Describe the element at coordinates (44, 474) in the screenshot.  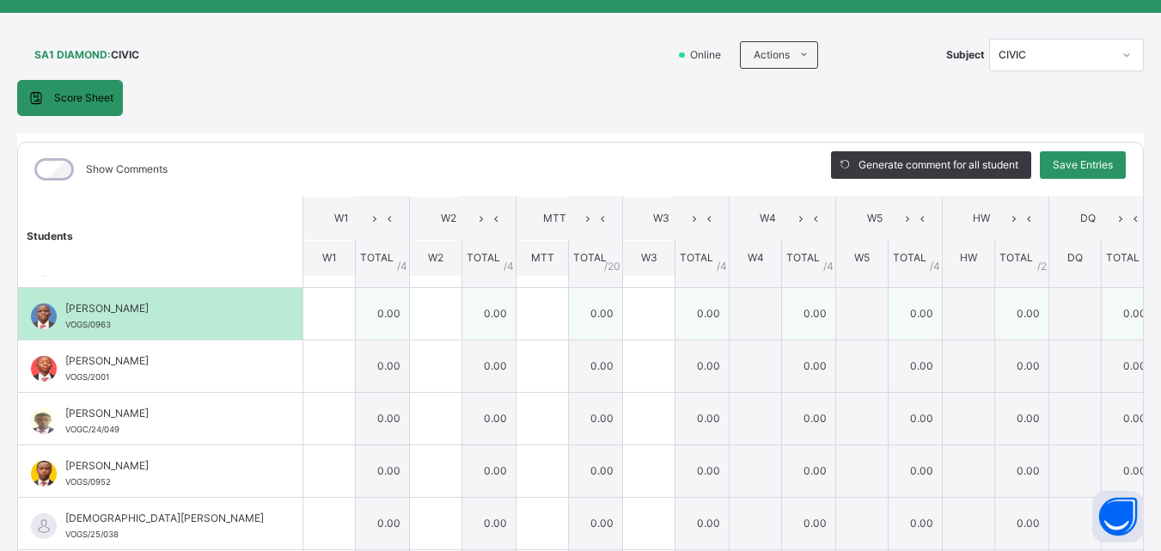
I see `img: VOGS_0952.png` at that location.